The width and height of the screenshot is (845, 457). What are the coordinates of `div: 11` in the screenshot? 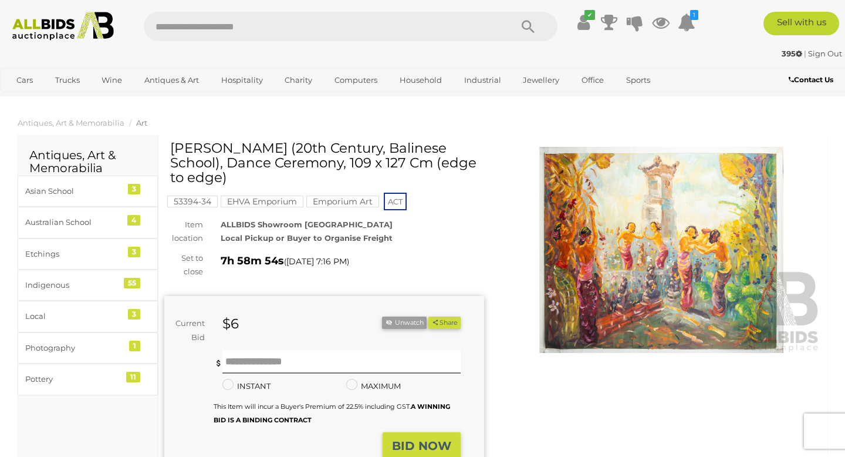 It's located at (133, 377).